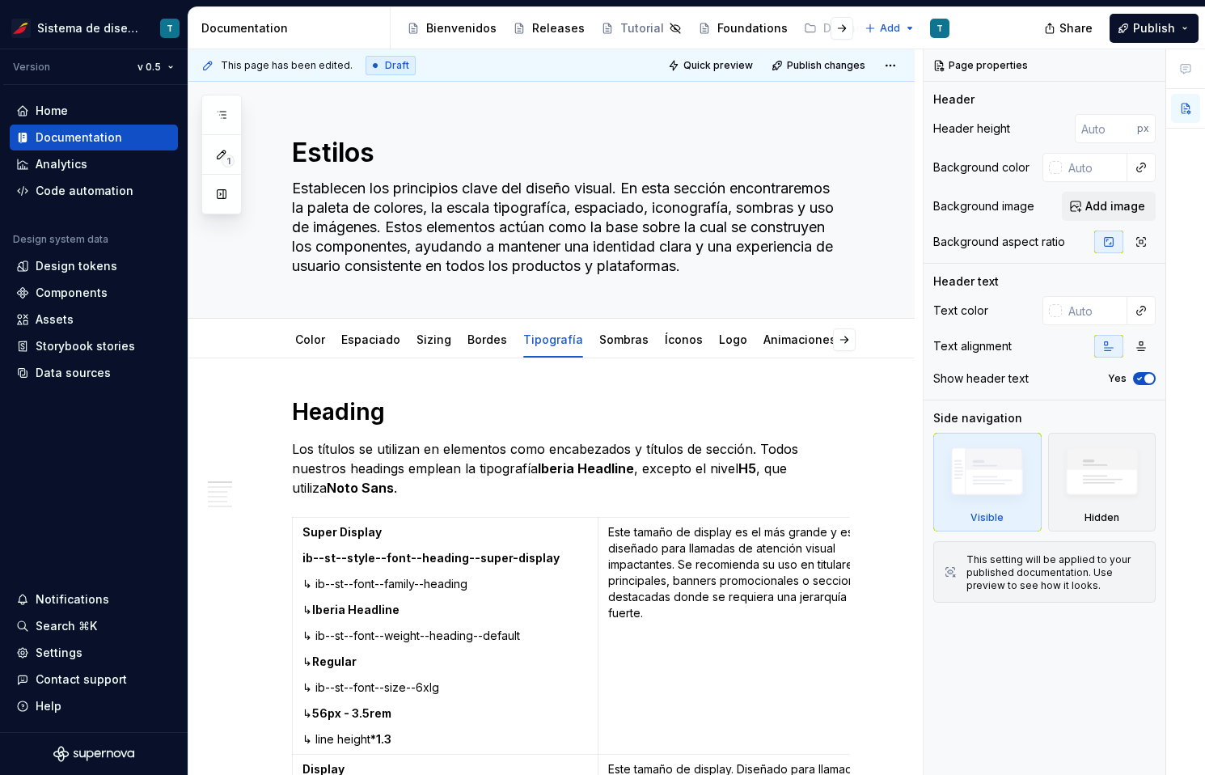 The width and height of the screenshot is (1205, 775). I want to click on div: Bordes, so click(487, 339).